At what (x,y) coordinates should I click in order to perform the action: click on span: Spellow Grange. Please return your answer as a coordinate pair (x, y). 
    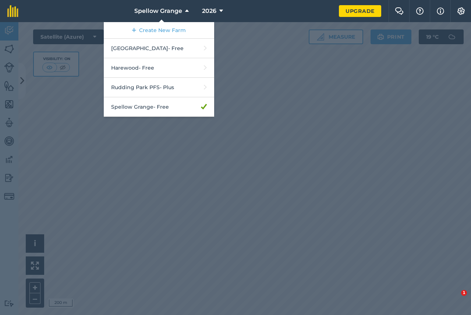
    Looking at the image, I should click on (158, 11).